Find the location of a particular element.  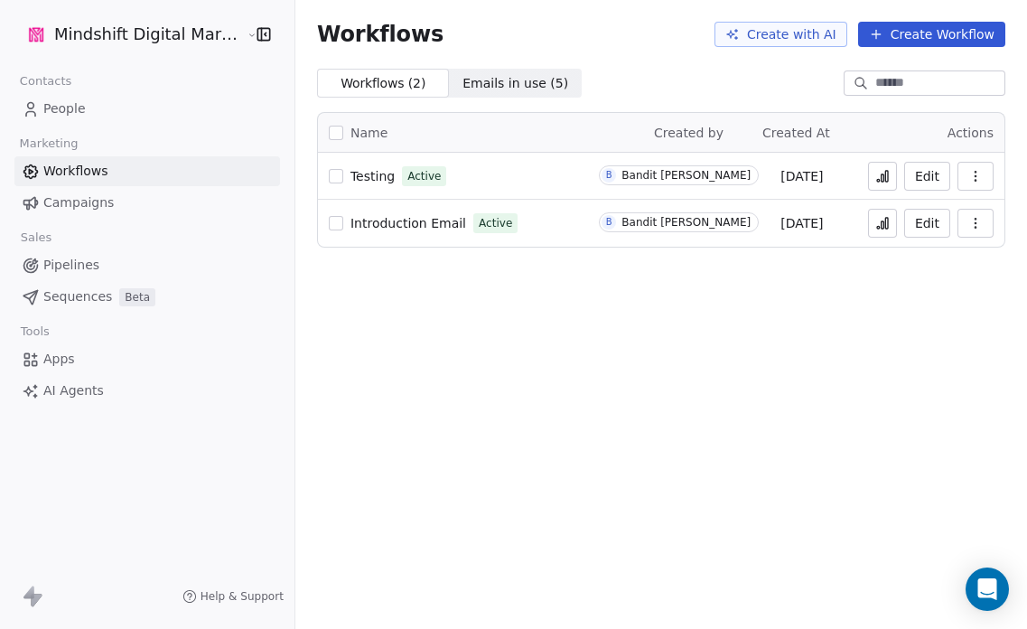

span: Emails in use ( 5 ) is located at coordinates (515, 83).